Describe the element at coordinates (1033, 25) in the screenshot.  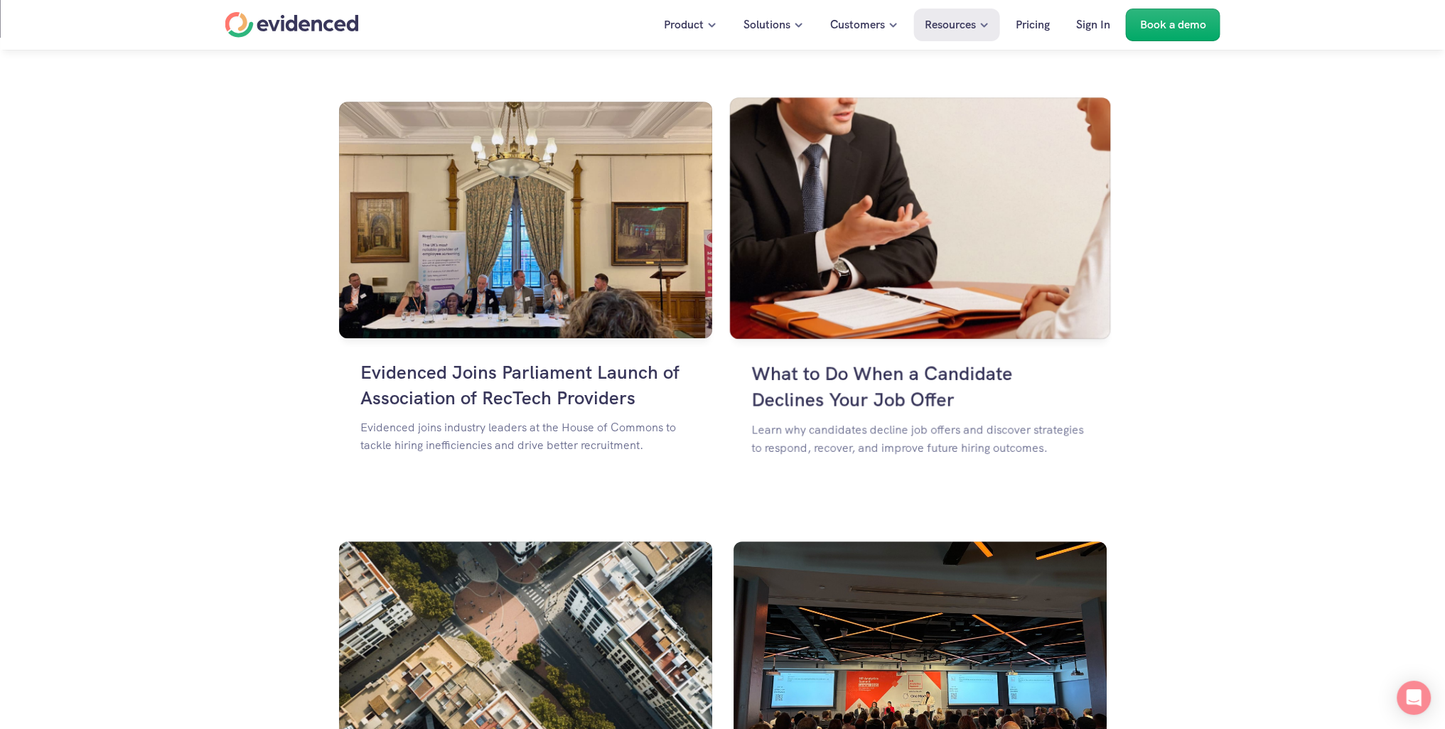
I see `p: Pricing` at that location.